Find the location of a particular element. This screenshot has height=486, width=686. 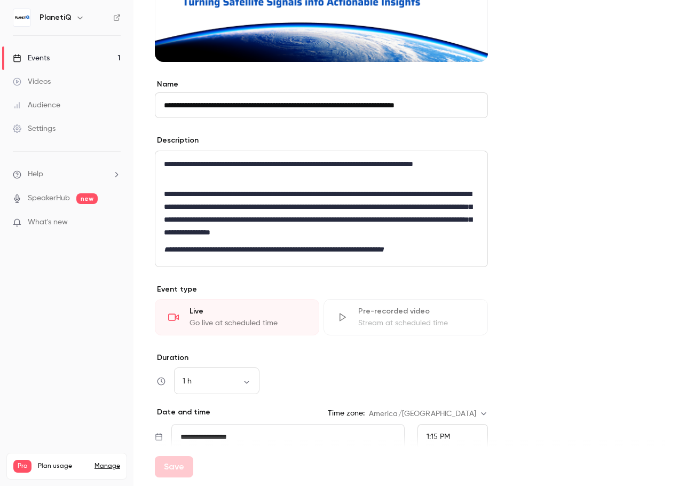

p: Date and time is located at coordinates (183, 412).